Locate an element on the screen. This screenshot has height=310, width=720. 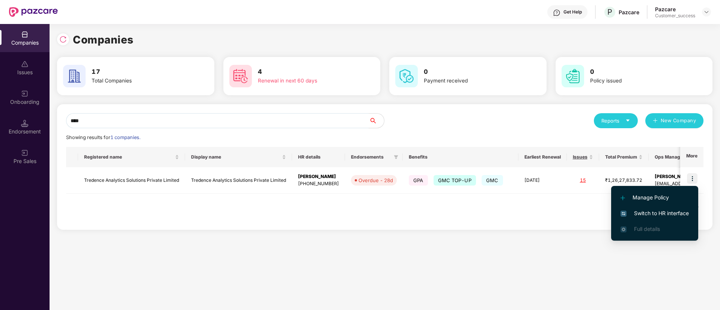
img: svg+xml;base64,PHN2ZyB3aWR0aD0iMTQuNSIgaGVpZ2h0PSIxNC41IiB2aWV3Qm94PSIwIDAgMTYgMTYiIGZpbGw9Im5vbm... is located at coordinates (25, 123).